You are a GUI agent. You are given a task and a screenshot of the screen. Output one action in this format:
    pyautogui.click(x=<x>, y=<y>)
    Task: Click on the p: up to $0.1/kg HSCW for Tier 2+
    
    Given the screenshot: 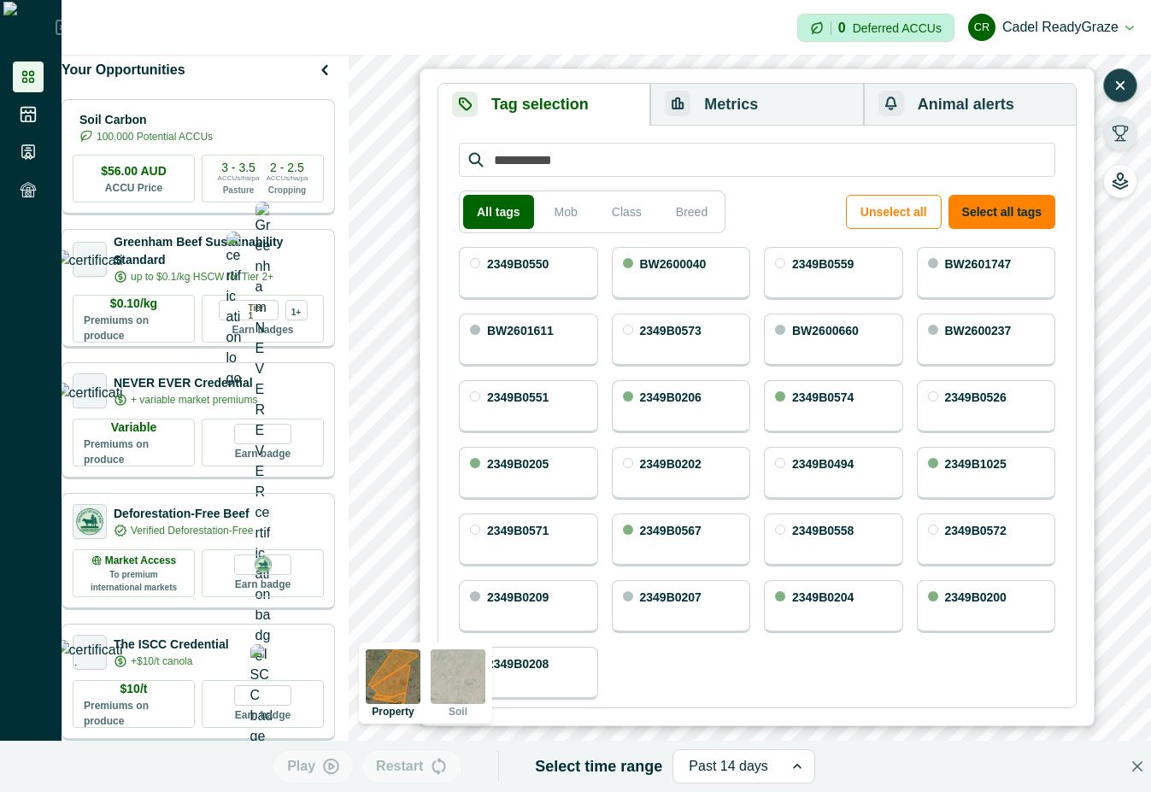 What is the action you would take?
    pyautogui.click(x=202, y=277)
    